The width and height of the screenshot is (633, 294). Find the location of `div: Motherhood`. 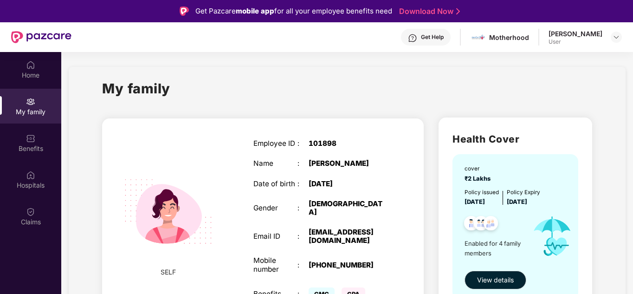

div: Motherhood is located at coordinates (509, 37).